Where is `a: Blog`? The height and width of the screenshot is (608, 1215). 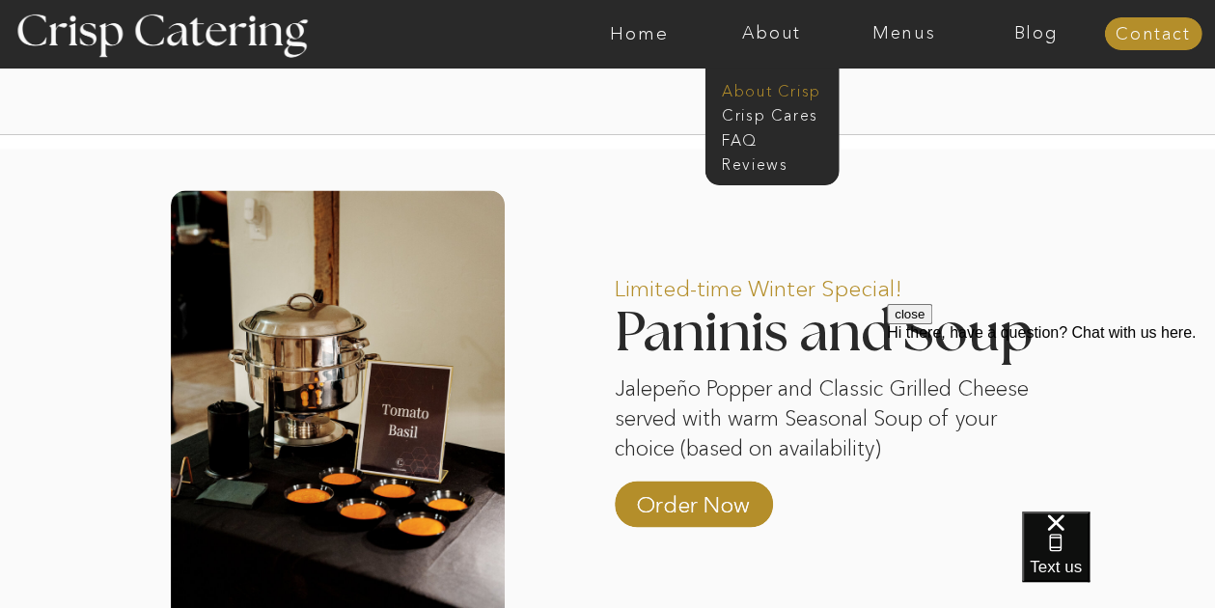
a: Blog is located at coordinates (1036, 34).